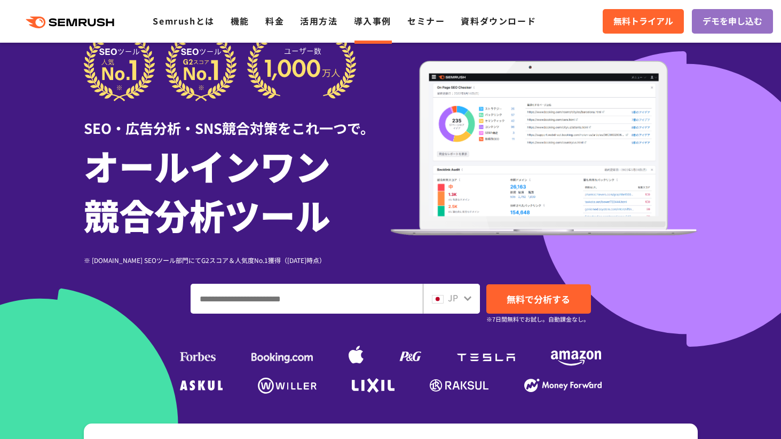 Image resolution: width=781 pixels, height=439 pixels. Describe the element at coordinates (538, 299) in the screenshot. I see `a: 無料で分析する` at that location.